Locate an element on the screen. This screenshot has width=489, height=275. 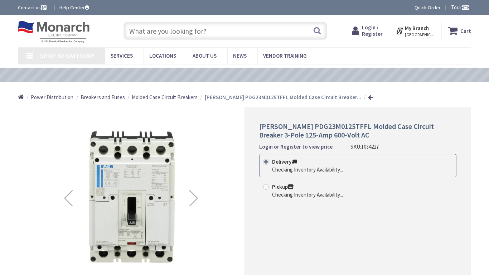
span: Molded Case Circuit Breakers is located at coordinates (165, 97).